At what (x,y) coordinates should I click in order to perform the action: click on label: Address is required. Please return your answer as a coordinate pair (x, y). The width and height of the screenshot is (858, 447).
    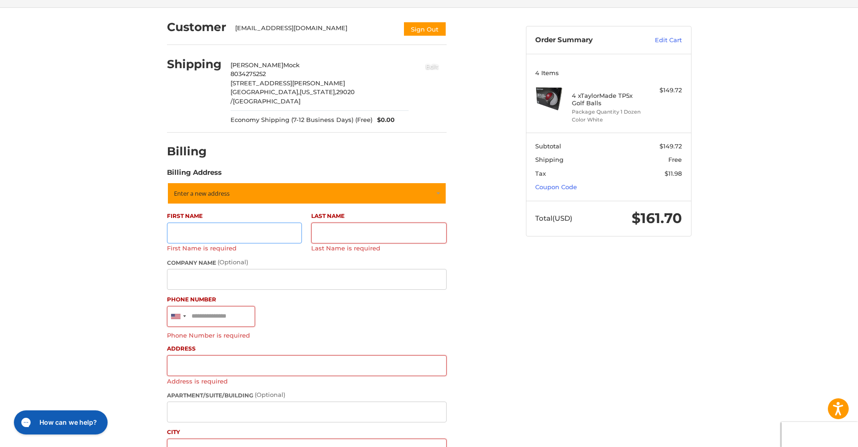
    Looking at the image, I should click on (307, 381).